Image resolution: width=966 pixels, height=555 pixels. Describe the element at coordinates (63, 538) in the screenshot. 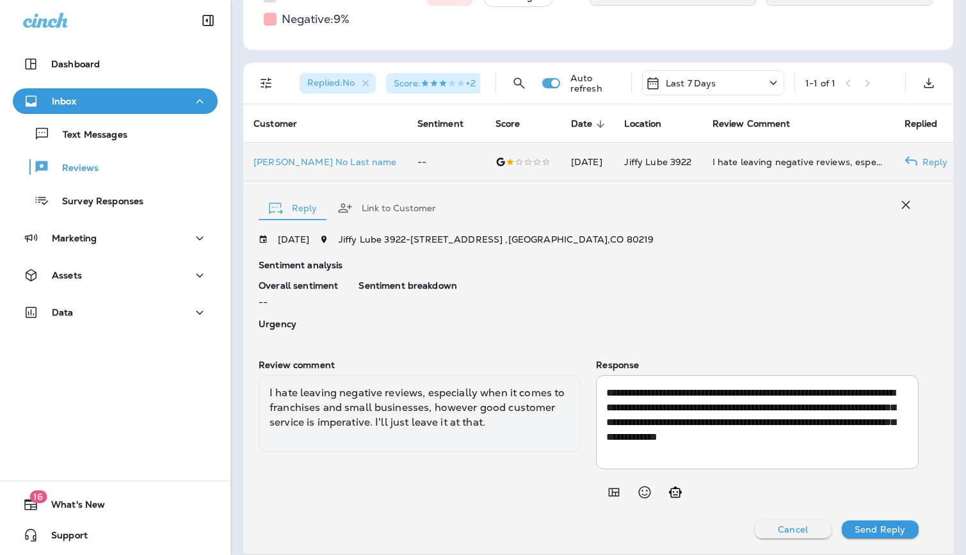

I see `span: Support` at that location.